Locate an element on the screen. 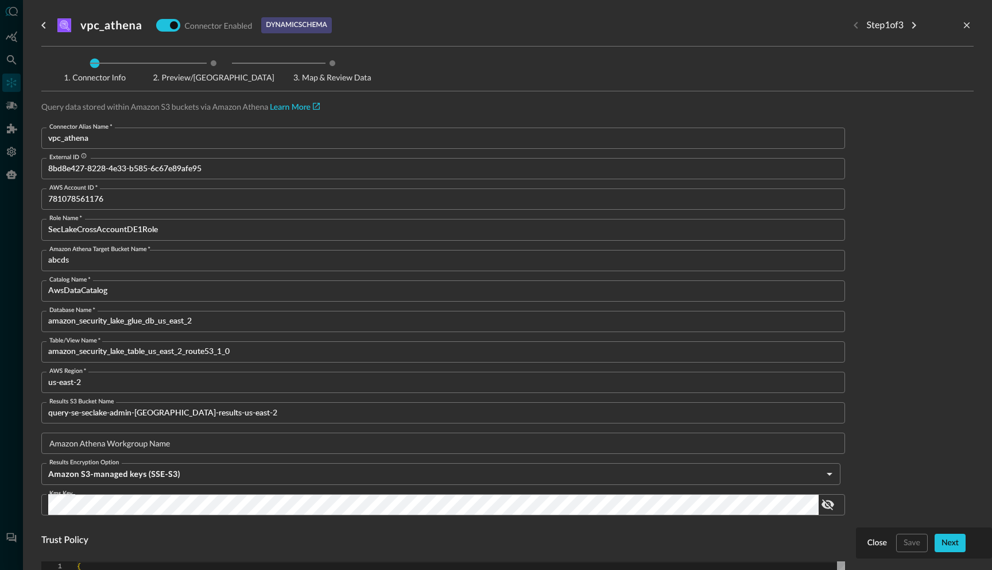 This screenshot has height=570, width=992. button: go back is located at coordinates (44, 25).